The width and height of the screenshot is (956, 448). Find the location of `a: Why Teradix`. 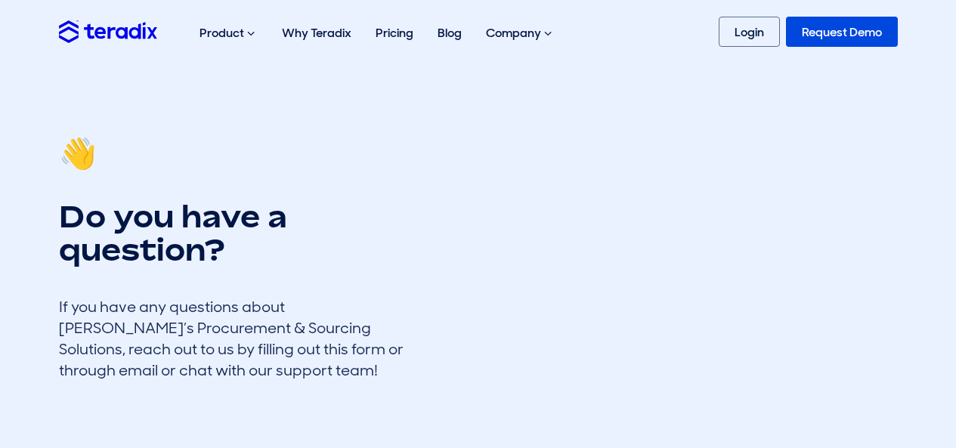

a: Why Teradix is located at coordinates (317, 32).